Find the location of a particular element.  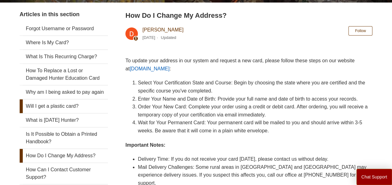

a: Why am I being asked to pay again is located at coordinates (64, 92).